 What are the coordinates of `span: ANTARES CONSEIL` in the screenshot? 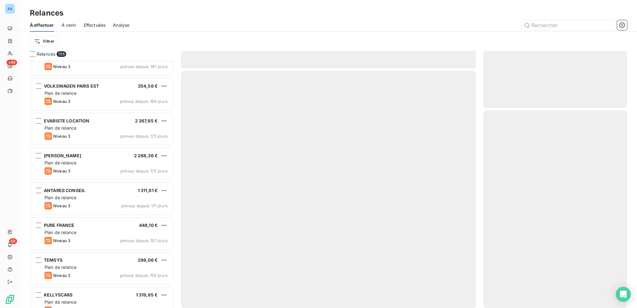 It's located at (64, 190).